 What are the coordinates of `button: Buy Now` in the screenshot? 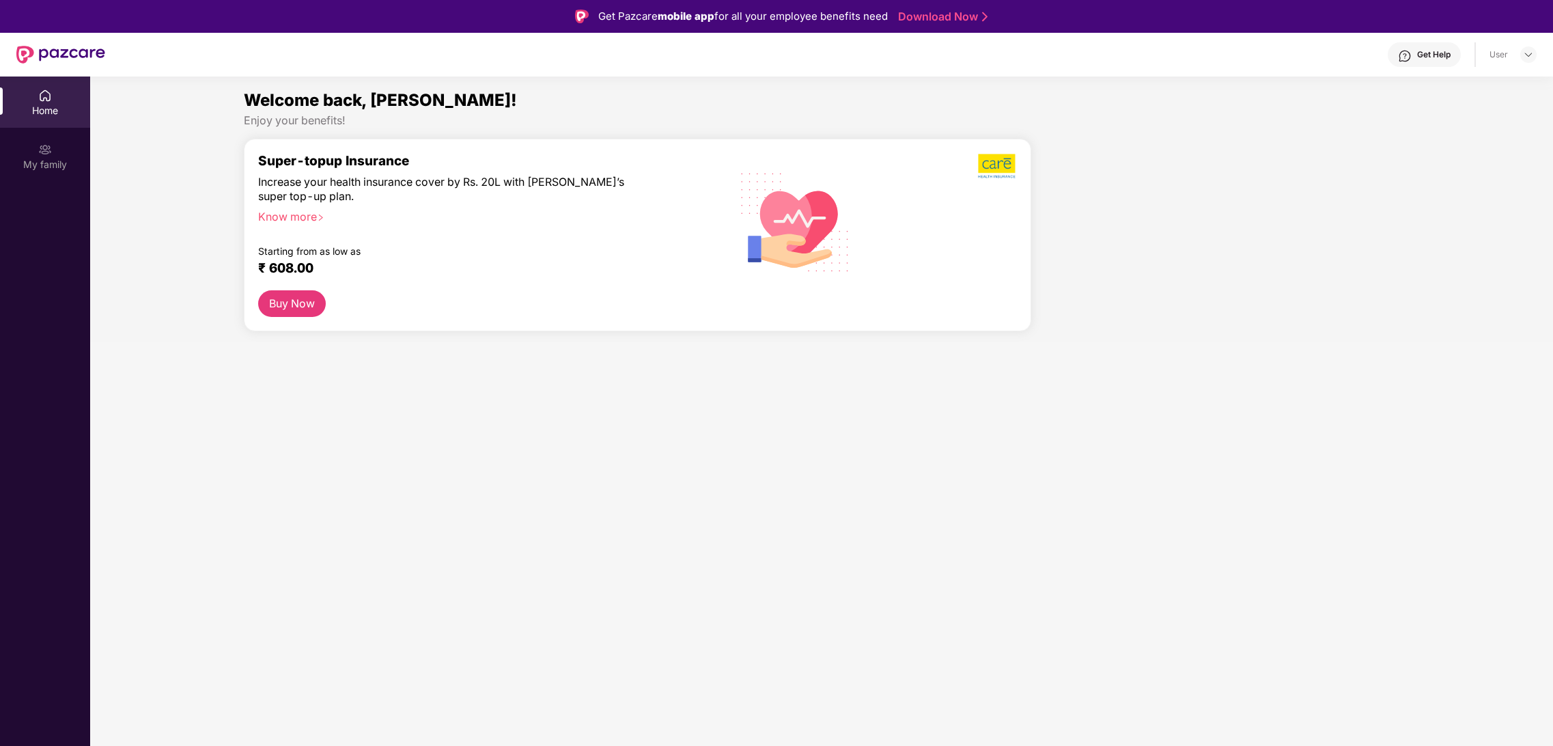 It's located at (292, 303).